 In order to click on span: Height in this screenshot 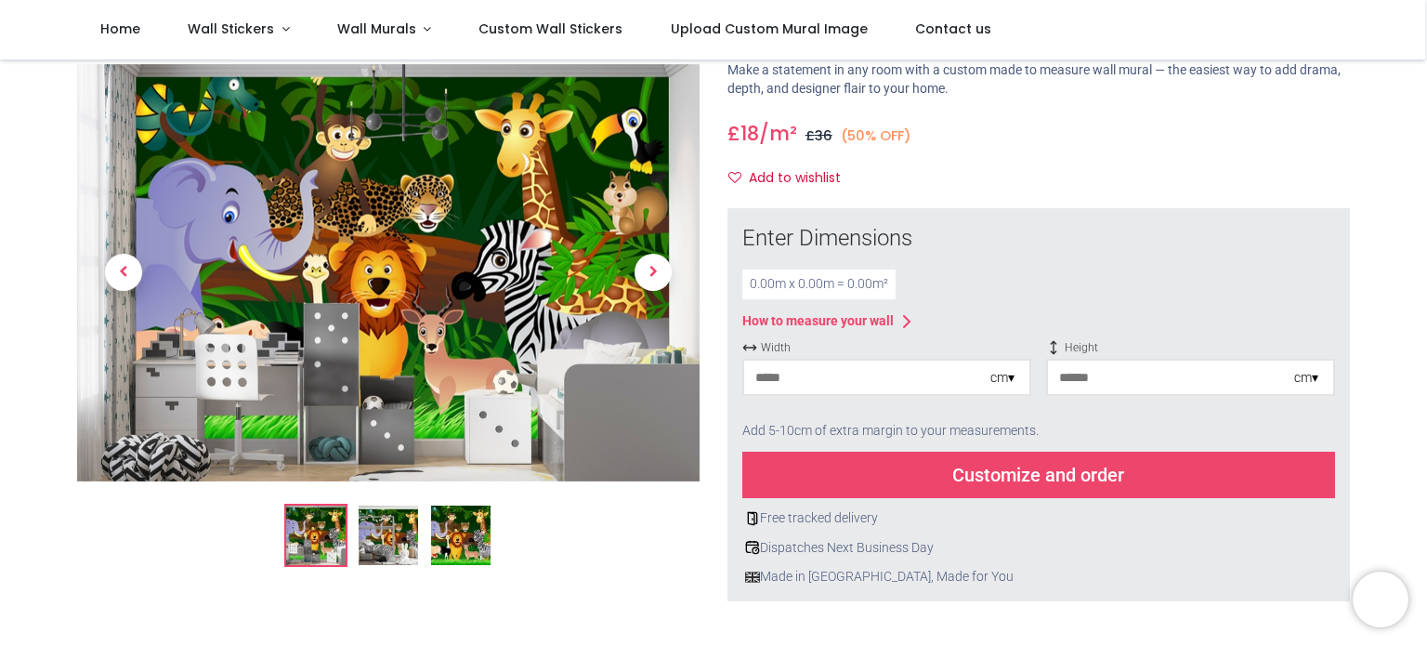, I will do `click(1190, 348)`.